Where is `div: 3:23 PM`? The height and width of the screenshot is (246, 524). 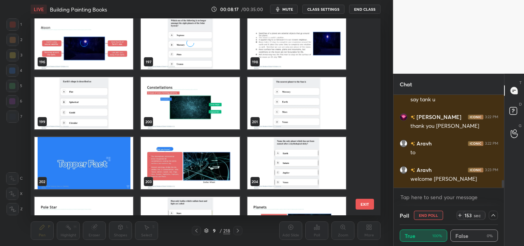
div: 3:23 PM is located at coordinates (492, 170).